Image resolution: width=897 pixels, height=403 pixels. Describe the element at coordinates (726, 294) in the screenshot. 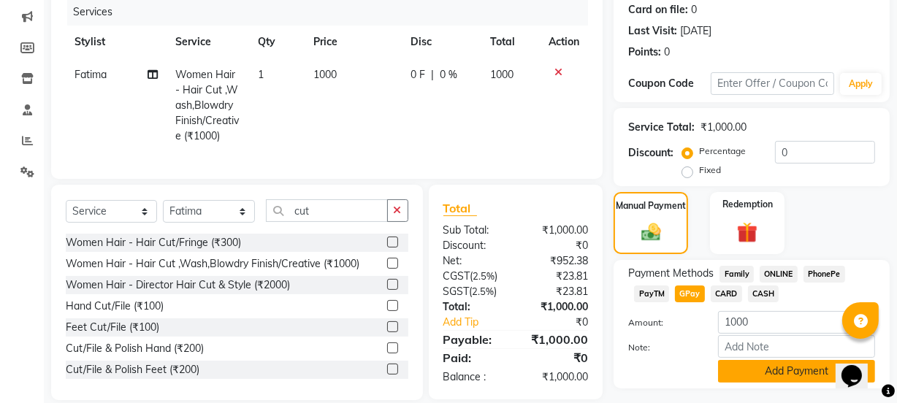

I see `span: CARD` at that location.